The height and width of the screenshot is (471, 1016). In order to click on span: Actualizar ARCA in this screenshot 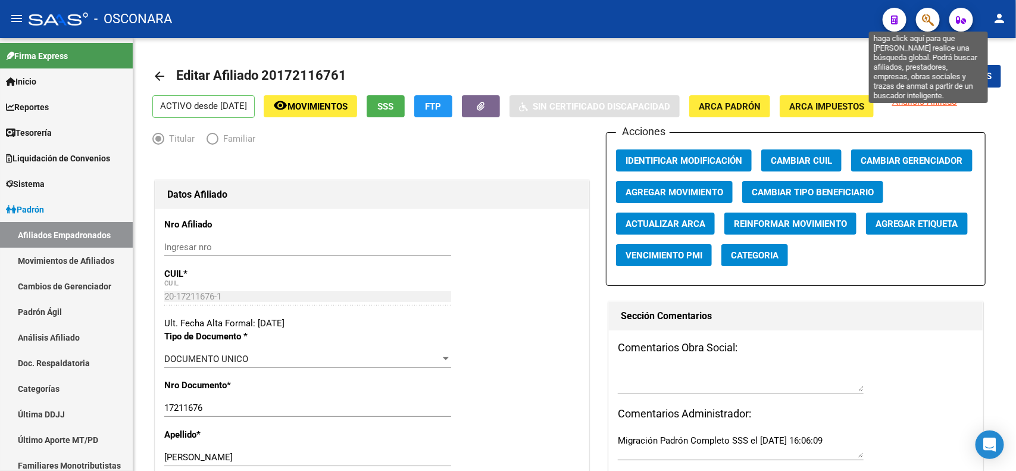, I will do `click(665, 224)`.